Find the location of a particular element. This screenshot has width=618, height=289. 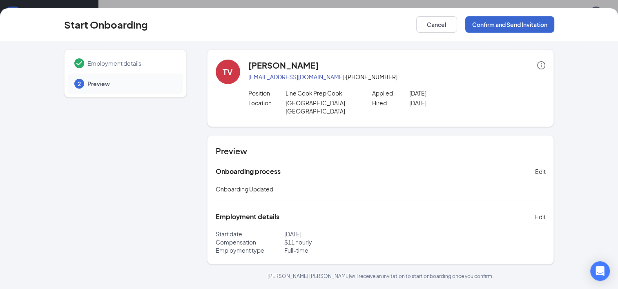

div: Open Intercom Messenger is located at coordinates (600, 271).